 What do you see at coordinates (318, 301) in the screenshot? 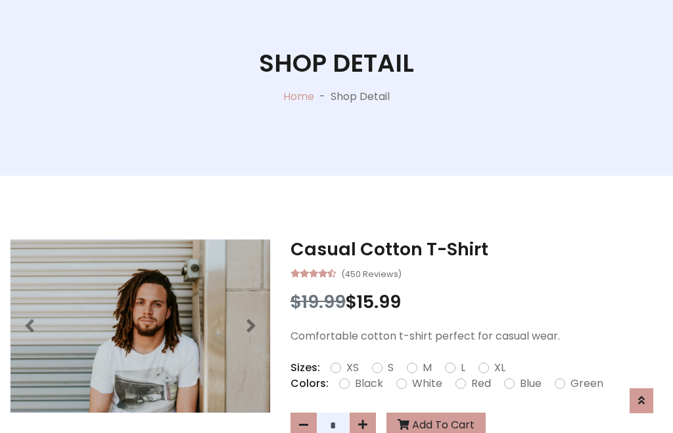
I see `span: $19.99` at bounding box center [318, 301].